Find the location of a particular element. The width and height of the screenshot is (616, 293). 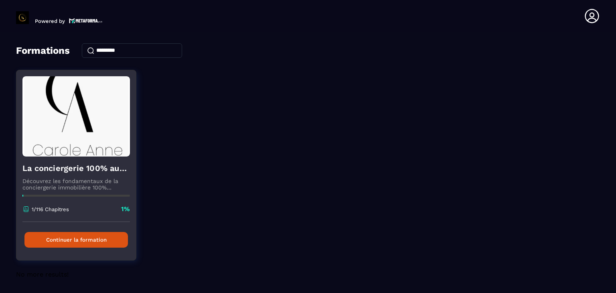

h4: La conciergerie 100% automatisée is located at coordinates (76, 168).